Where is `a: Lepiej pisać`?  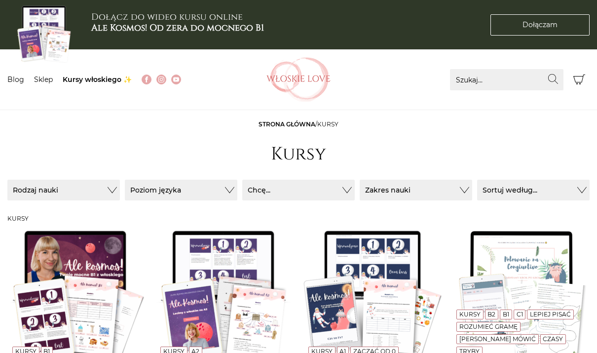
a: Lepiej pisać is located at coordinates (550, 314).